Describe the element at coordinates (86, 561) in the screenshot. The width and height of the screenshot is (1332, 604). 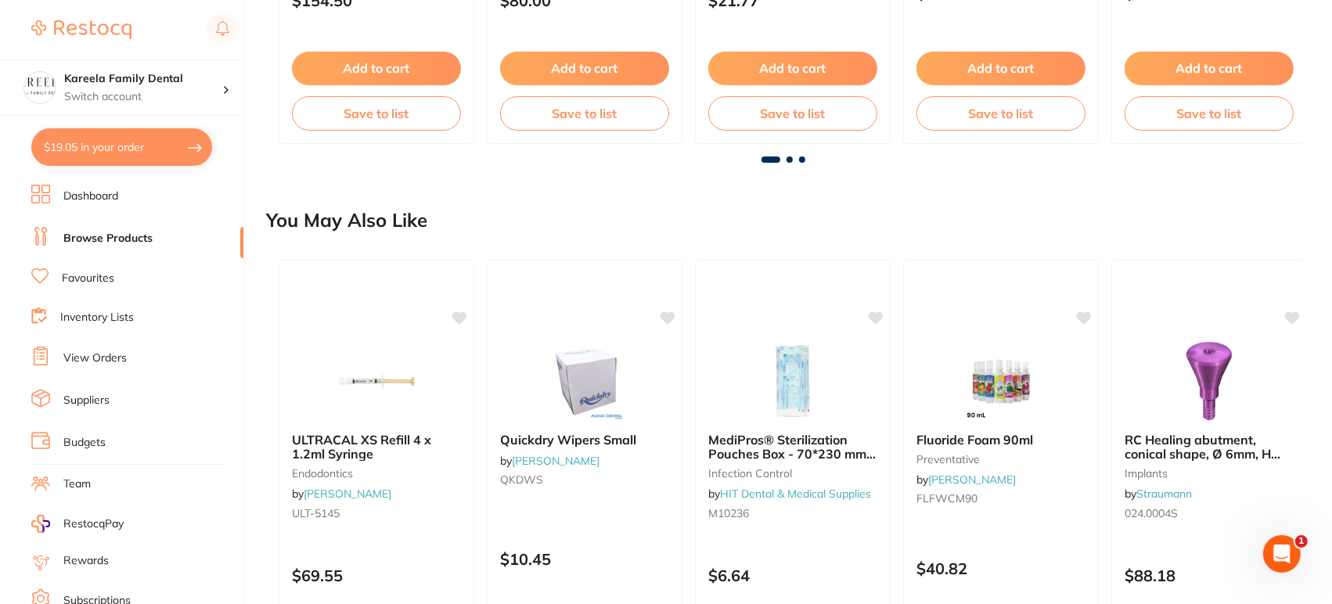
I see `a: Rewards` at that location.